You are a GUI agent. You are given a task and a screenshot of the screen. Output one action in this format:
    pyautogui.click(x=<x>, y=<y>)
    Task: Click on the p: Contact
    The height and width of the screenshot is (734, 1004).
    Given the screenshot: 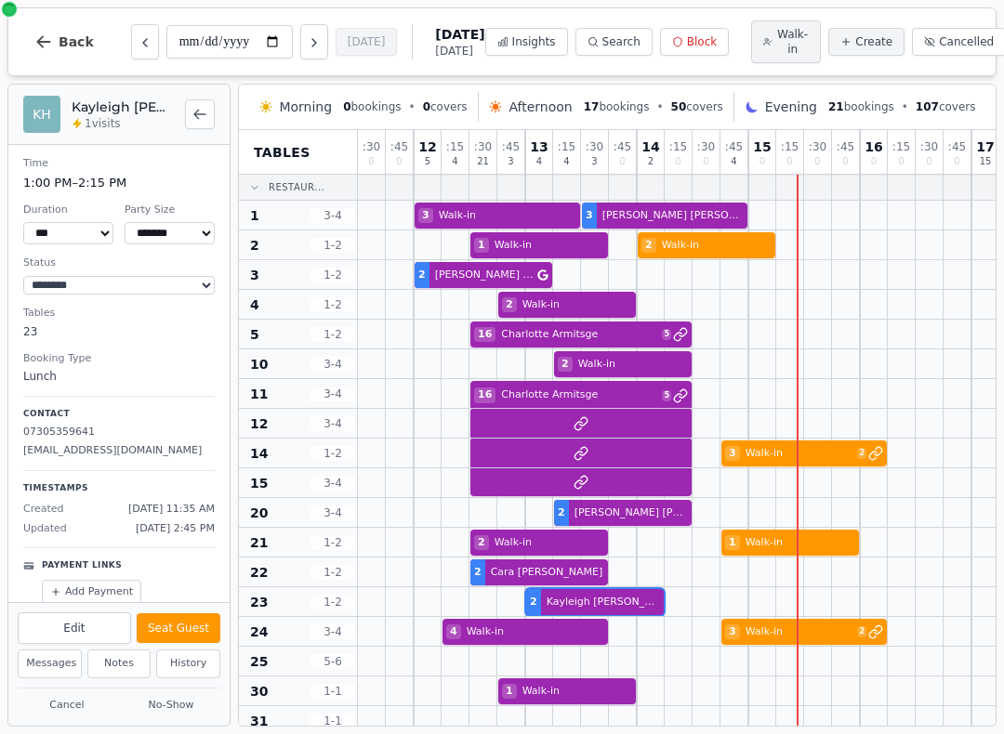 What is the action you would take?
    pyautogui.click(x=119, y=415)
    